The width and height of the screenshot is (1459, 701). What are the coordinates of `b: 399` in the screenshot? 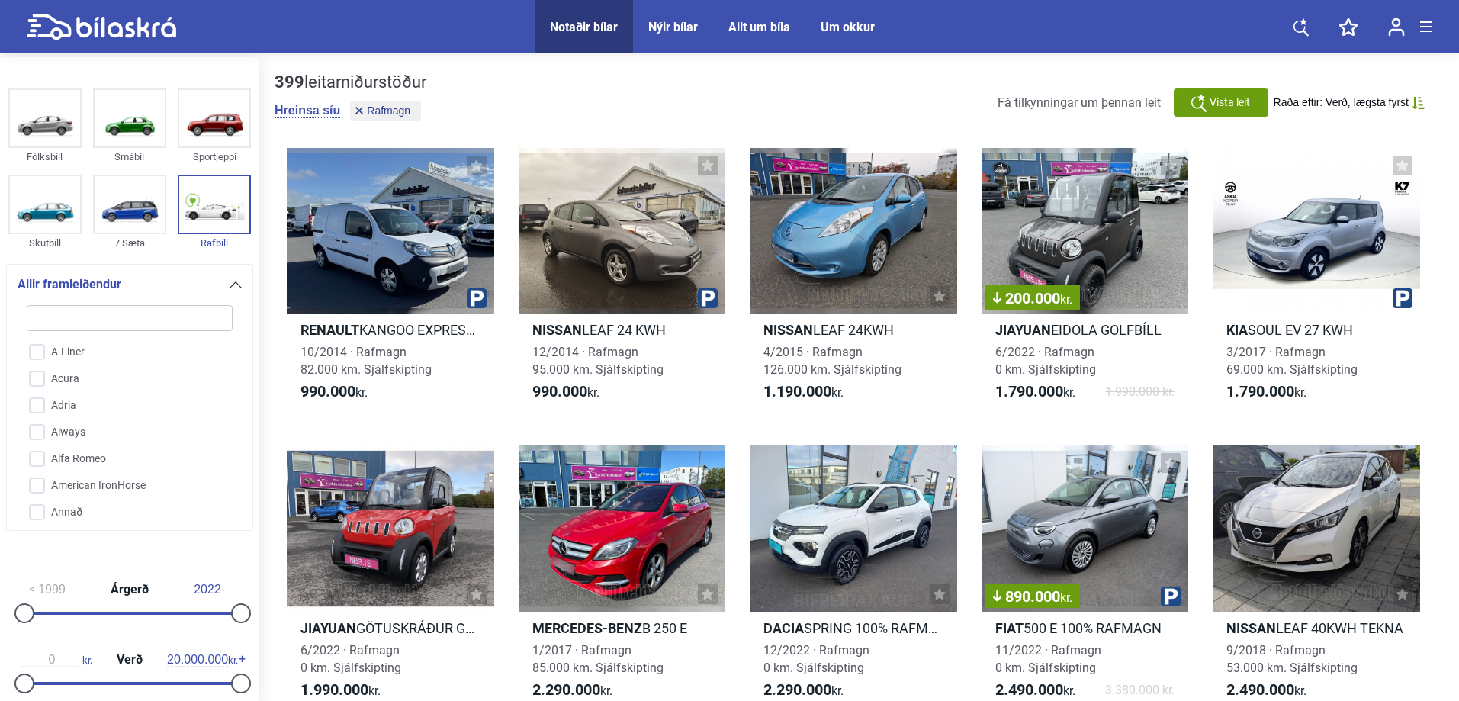 It's located at (289, 82).